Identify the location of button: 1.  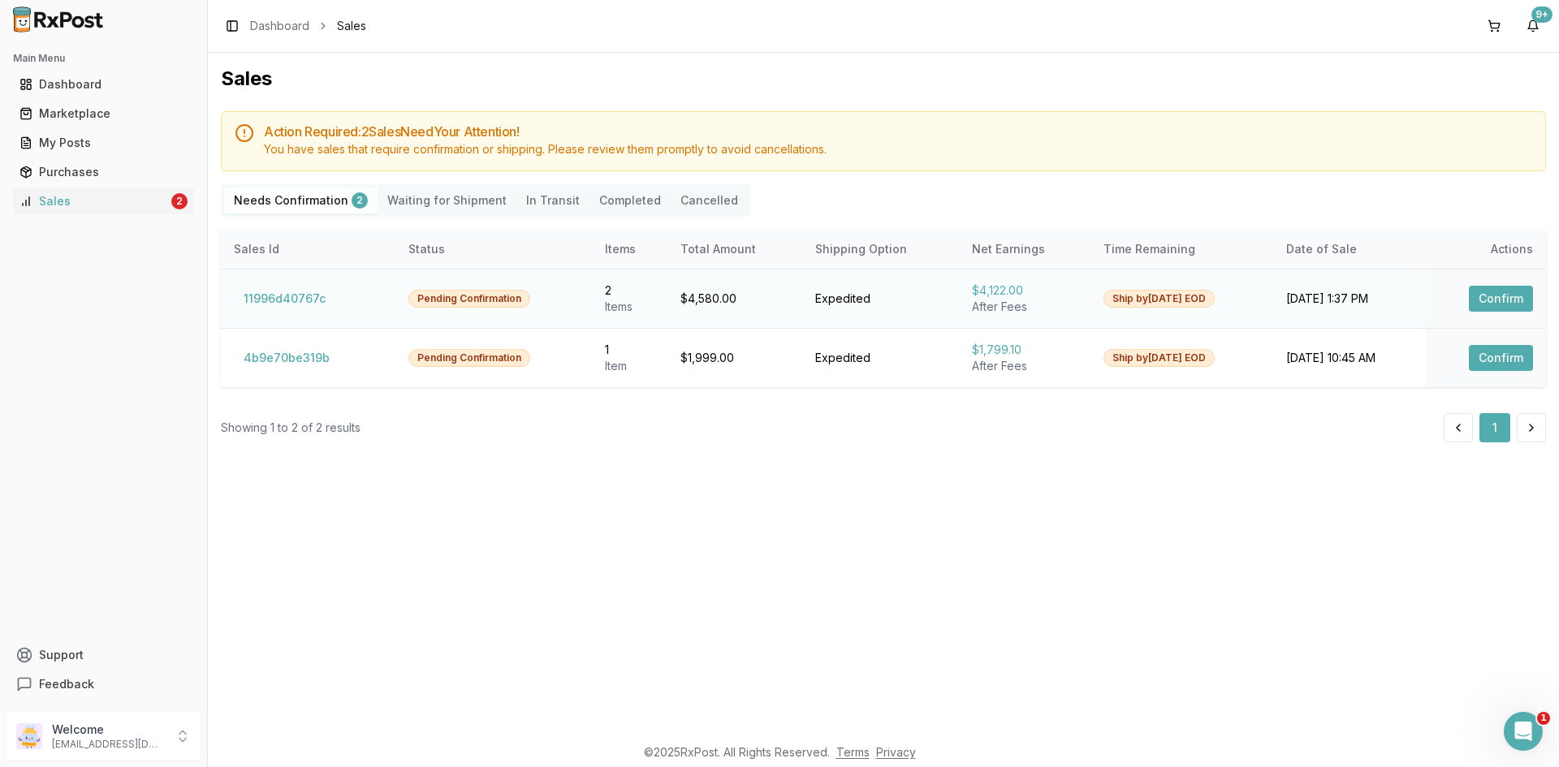
(1495, 428).